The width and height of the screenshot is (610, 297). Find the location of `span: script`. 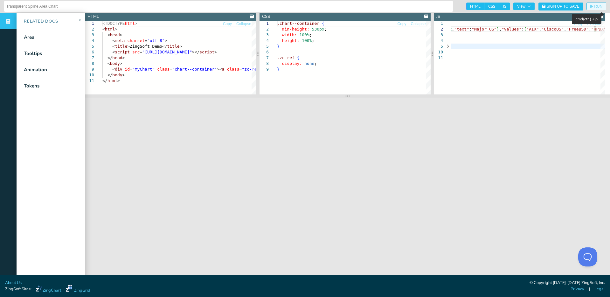

span: script is located at coordinates (207, 52).